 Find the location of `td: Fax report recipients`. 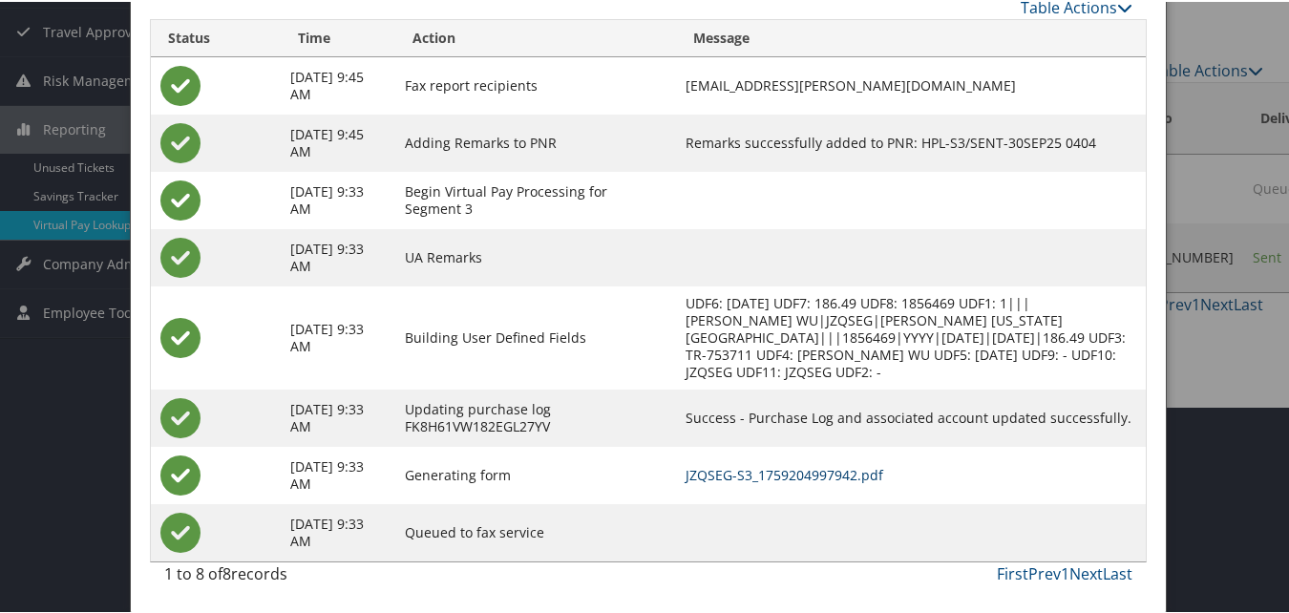

td: Fax report recipients is located at coordinates (536, 84).